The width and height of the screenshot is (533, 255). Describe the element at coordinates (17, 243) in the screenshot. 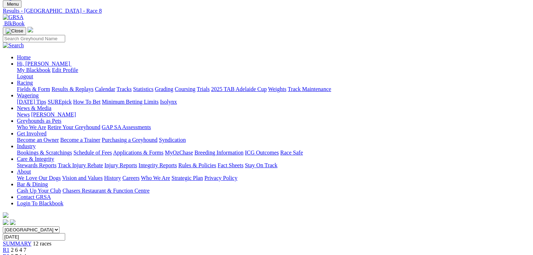

I see `span: SUMMARY` at that location.